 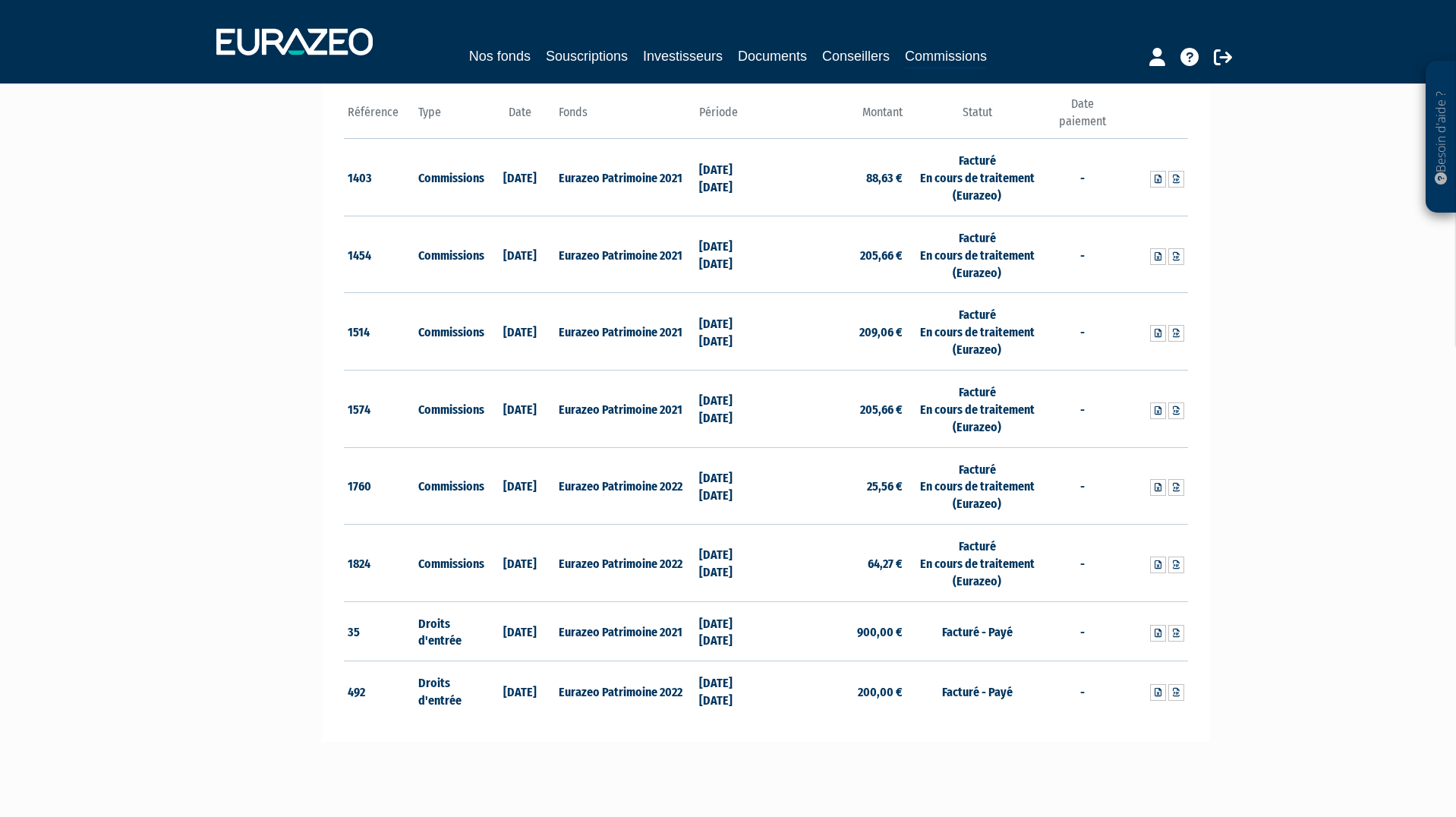 What do you see at coordinates (945, 57) in the screenshot?
I see `a: Commissions` at bounding box center [945, 57].